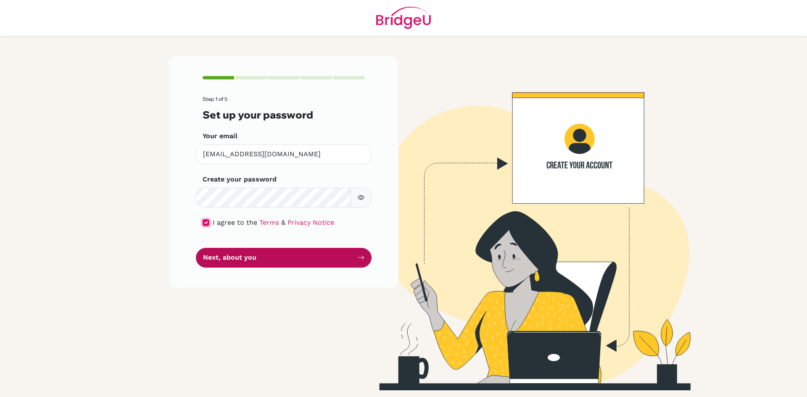  Describe the element at coordinates (284, 115) in the screenshot. I see `h3: Set up your password` at that location.